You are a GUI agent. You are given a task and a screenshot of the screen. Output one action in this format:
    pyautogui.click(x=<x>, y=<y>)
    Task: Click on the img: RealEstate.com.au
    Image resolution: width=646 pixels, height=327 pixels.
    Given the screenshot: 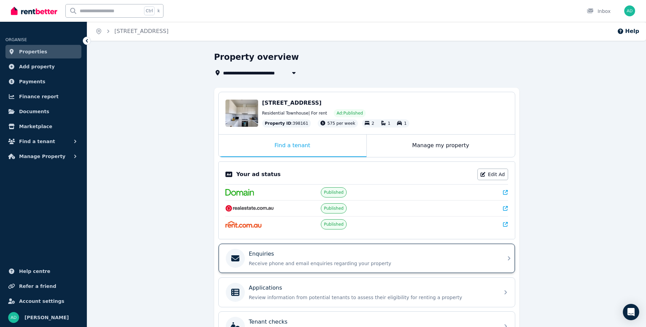 What is the action you would take?
    pyautogui.click(x=249, y=209)
    